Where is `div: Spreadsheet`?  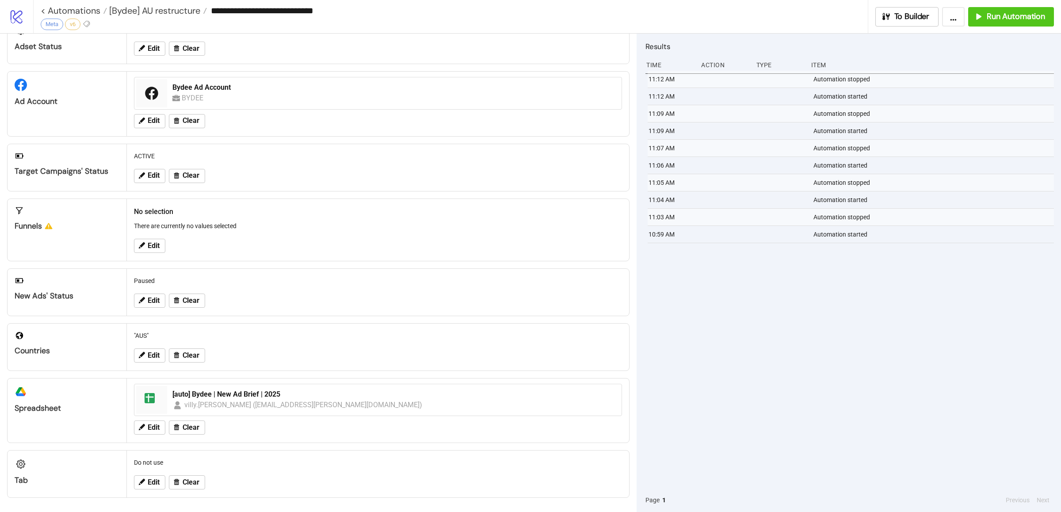 div: Spreadsheet is located at coordinates (67, 408).